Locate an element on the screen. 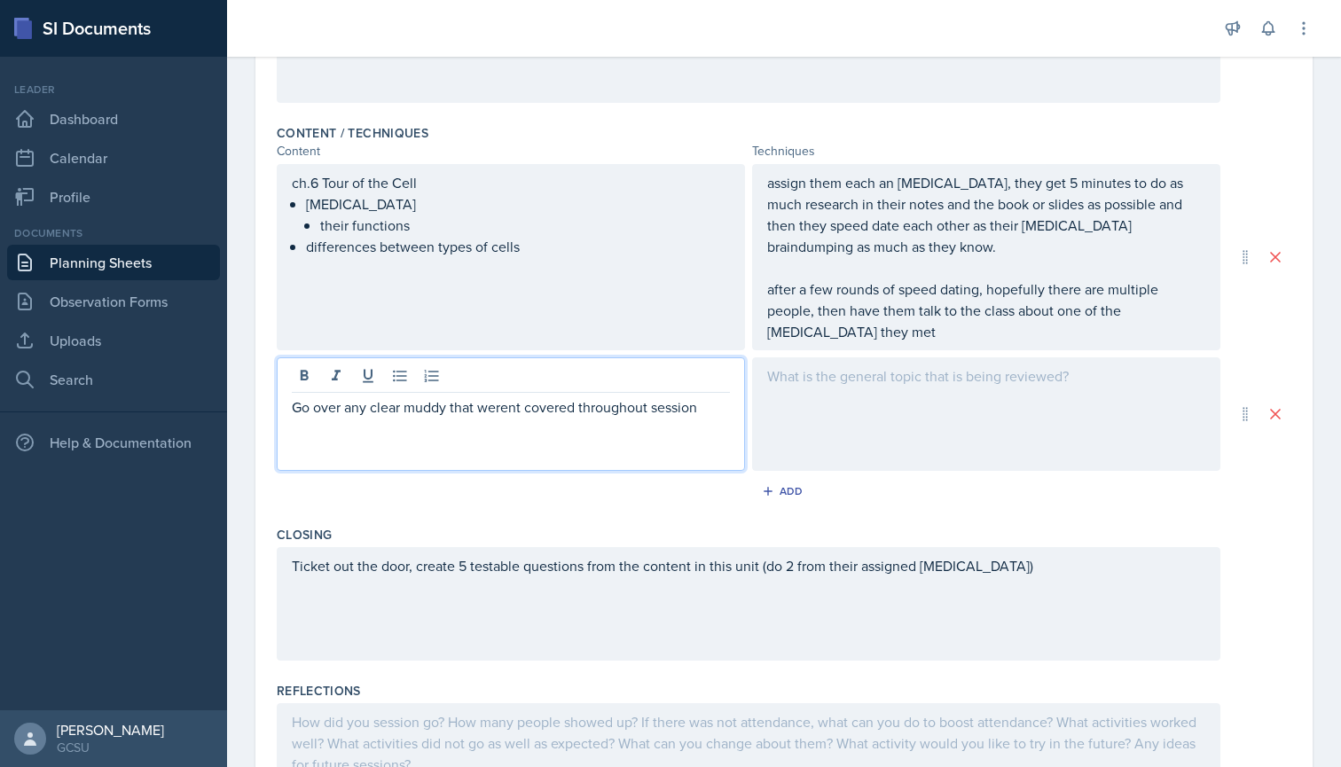  label: Reflections is located at coordinates (319, 691).